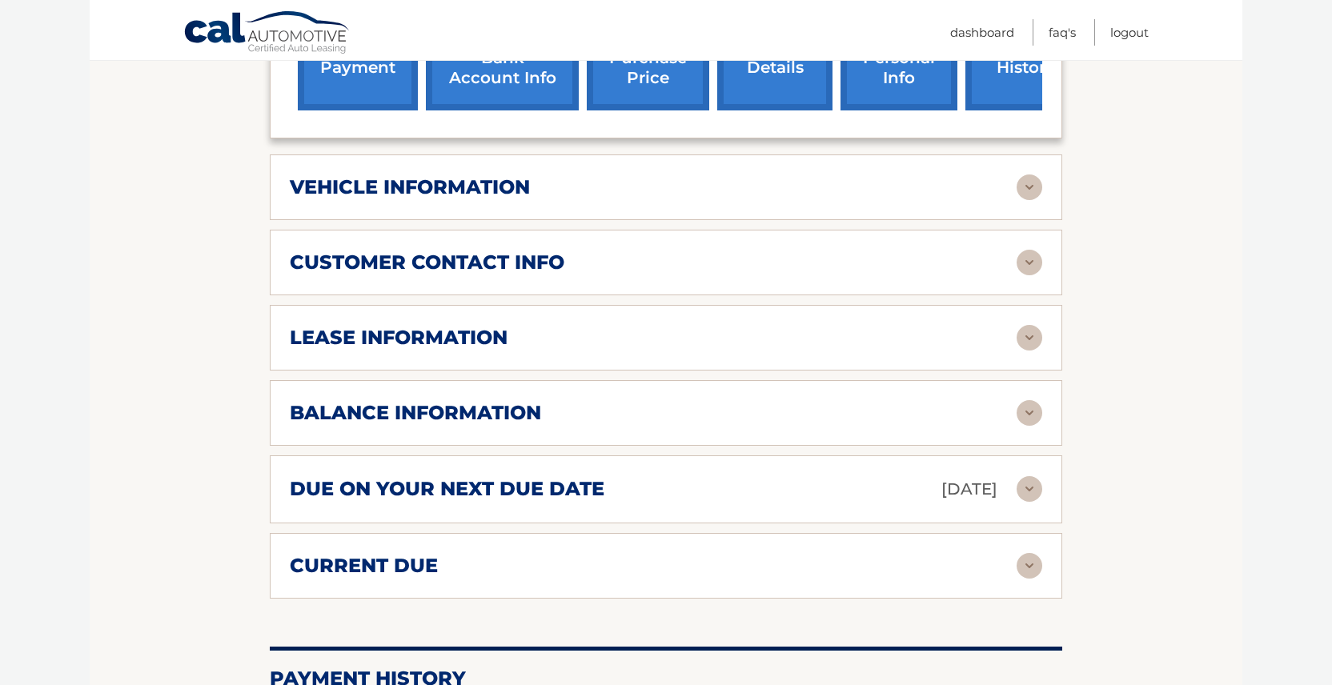 The image size is (1332, 685). I want to click on h2: customer contact info, so click(427, 262).